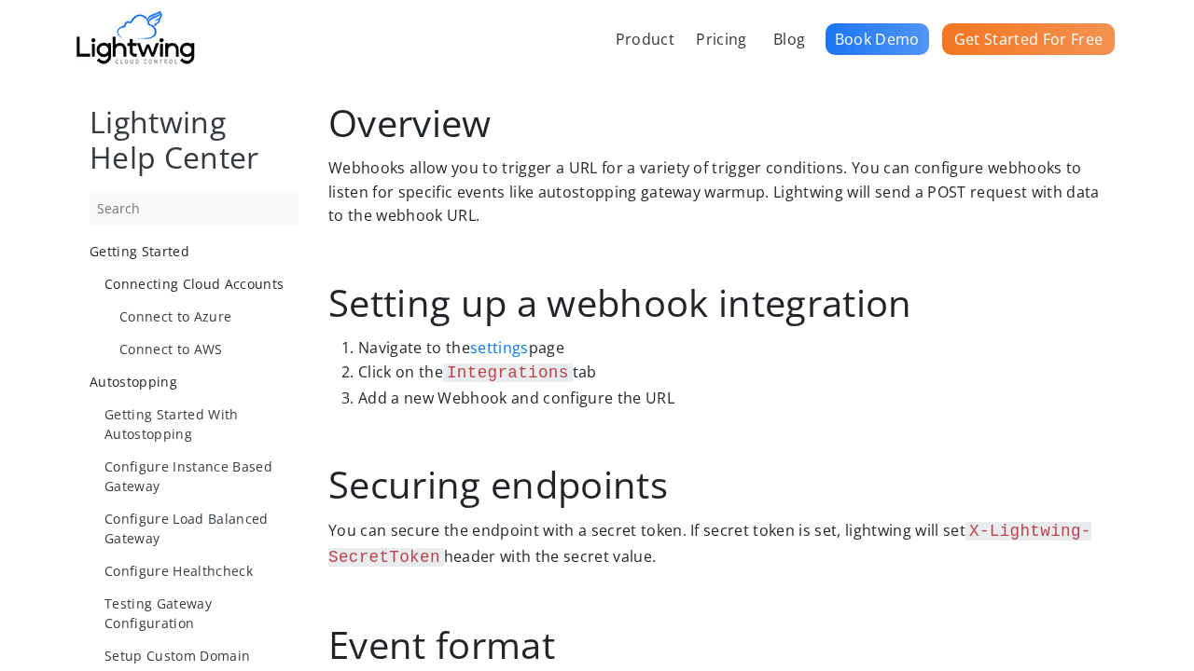 Image resolution: width=1194 pixels, height=671 pixels. Describe the element at coordinates (201, 529) in the screenshot. I see `a: Configure Load Balanced Gateway` at that location.